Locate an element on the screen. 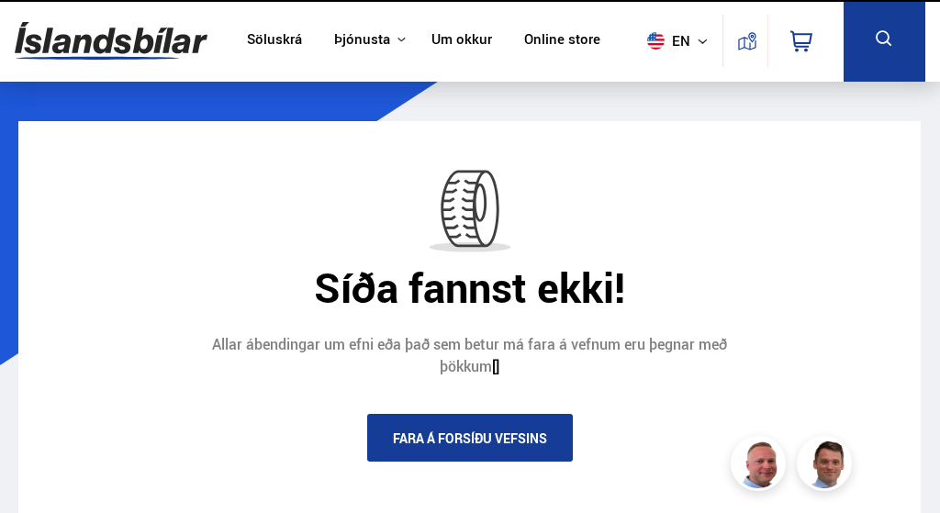 The image size is (940, 513). img: siFngHWaQ9KaOqBr.png is located at coordinates (761, 466).